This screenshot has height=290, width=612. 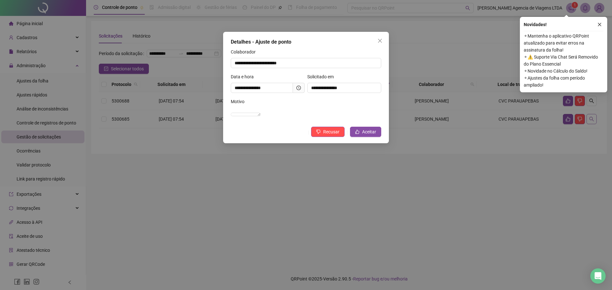 What do you see at coordinates (244, 77) in the screenshot?
I see `label: Data e hora` at bounding box center [244, 77].